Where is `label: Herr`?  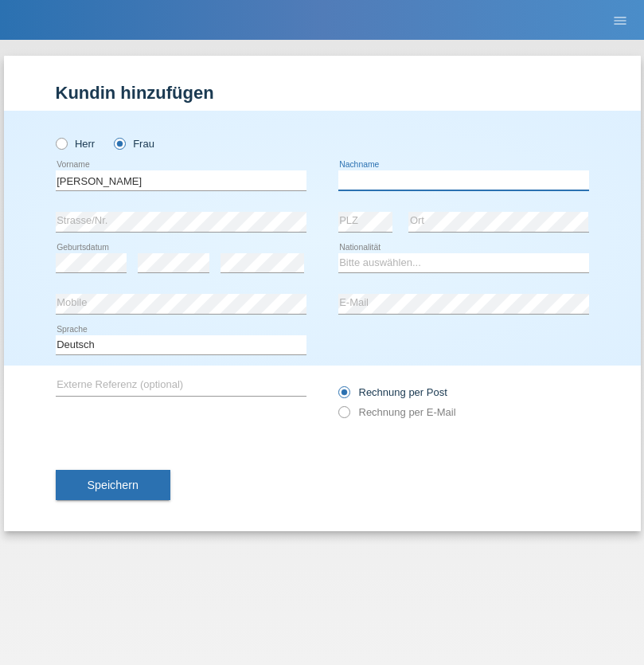 label: Herr is located at coordinates (76, 143).